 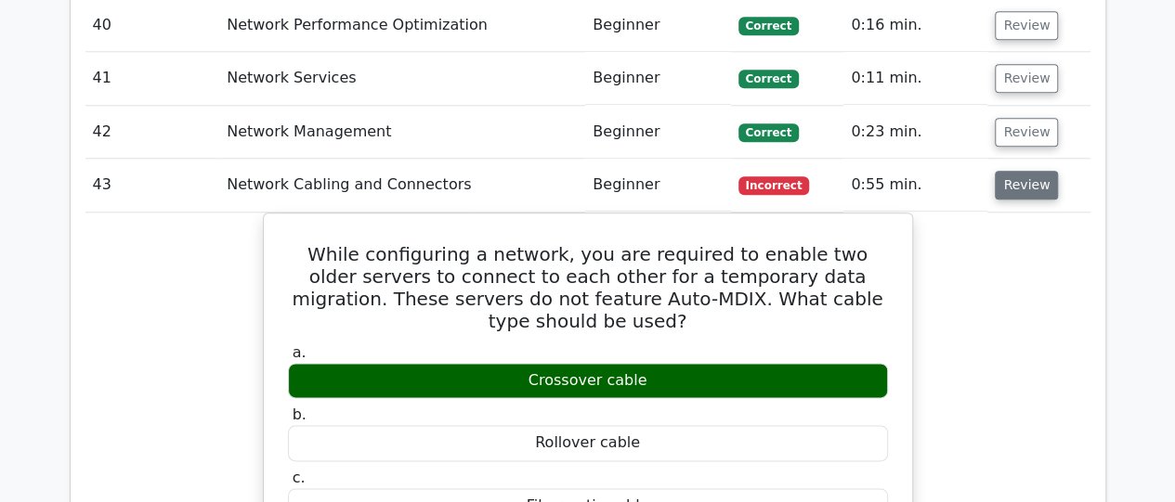 I want to click on td: 41, so click(x=152, y=78).